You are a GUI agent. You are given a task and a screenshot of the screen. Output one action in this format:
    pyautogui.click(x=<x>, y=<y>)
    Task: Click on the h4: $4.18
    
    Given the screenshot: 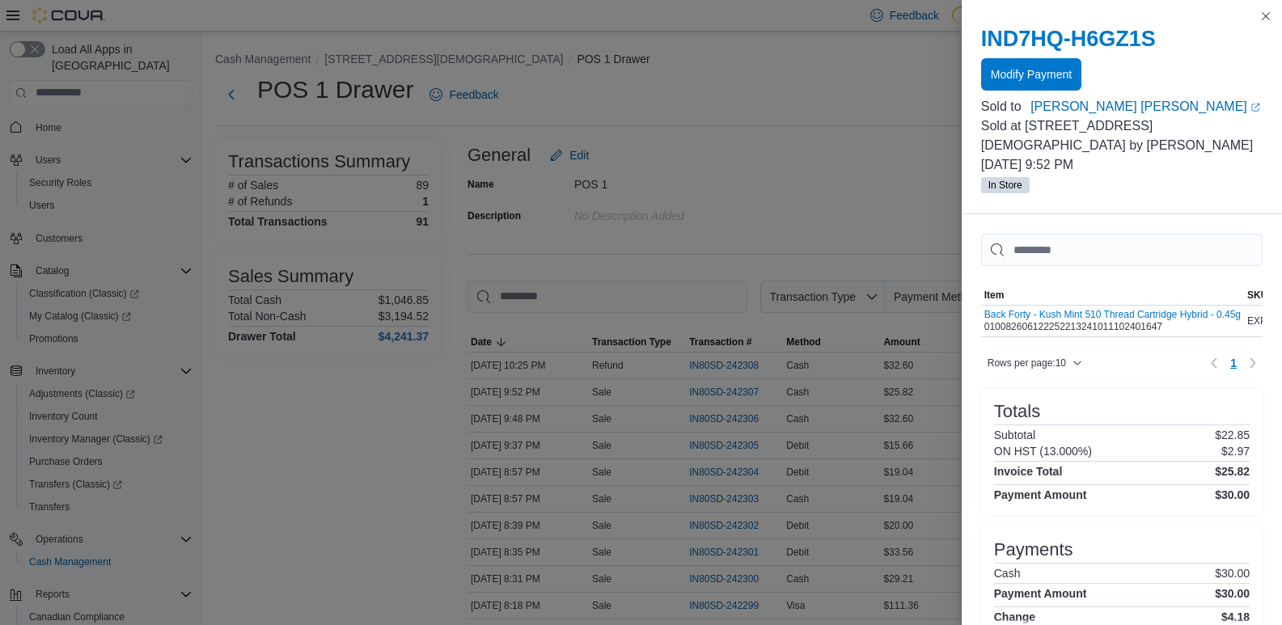 What is the action you would take?
    pyautogui.click(x=1235, y=617)
    